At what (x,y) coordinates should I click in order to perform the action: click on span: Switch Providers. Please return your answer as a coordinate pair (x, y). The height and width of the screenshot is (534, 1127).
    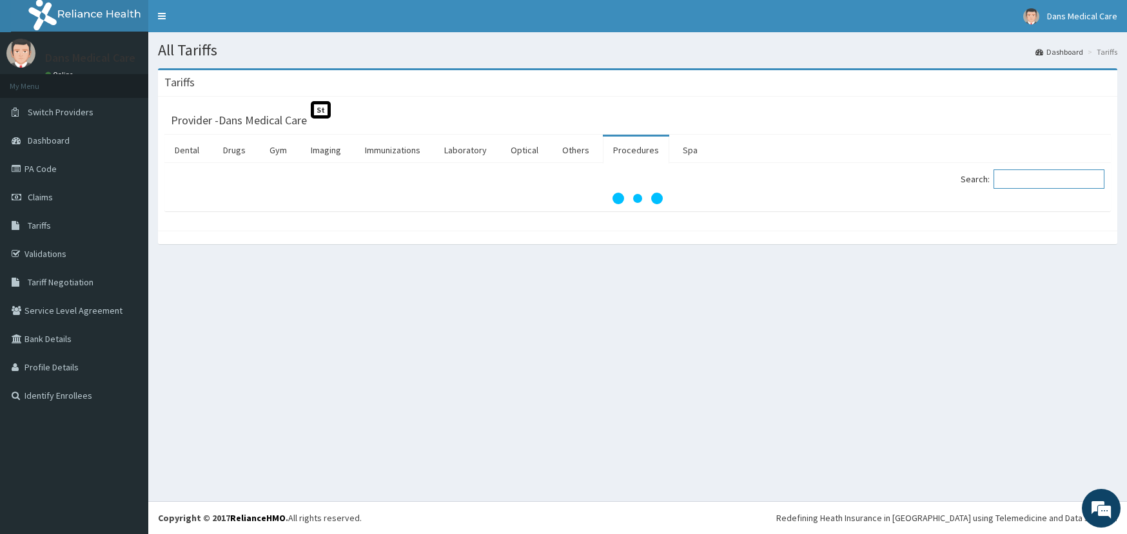
    Looking at the image, I should click on (61, 112).